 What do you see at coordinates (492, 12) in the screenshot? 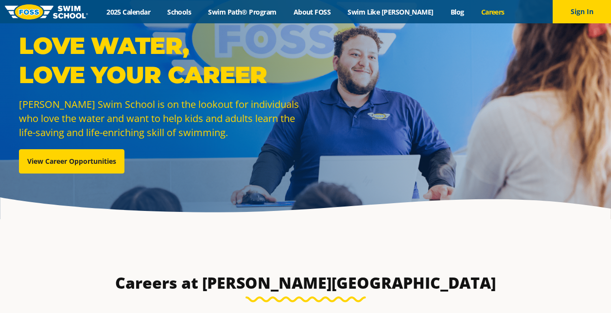
I see `a: Careers` at bounding box center [492, 12].